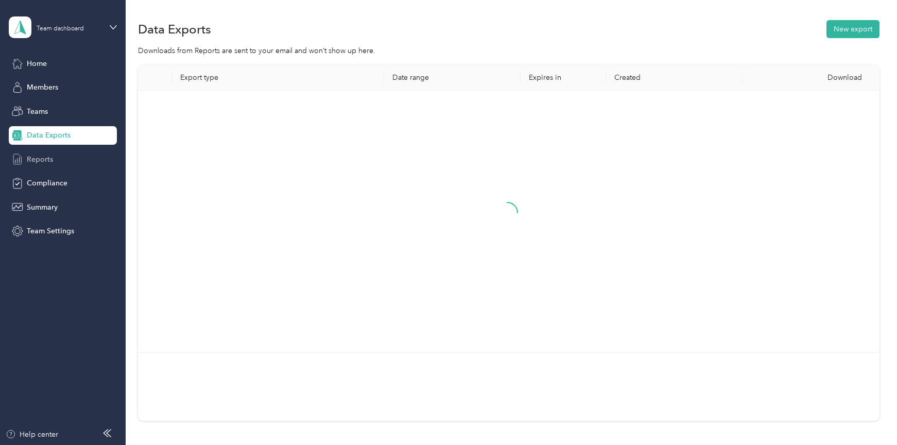 The image size is (897, 445). Describe the element at coordinates (47, 183) in the screenshot. I see `span: Compliance` at that location.